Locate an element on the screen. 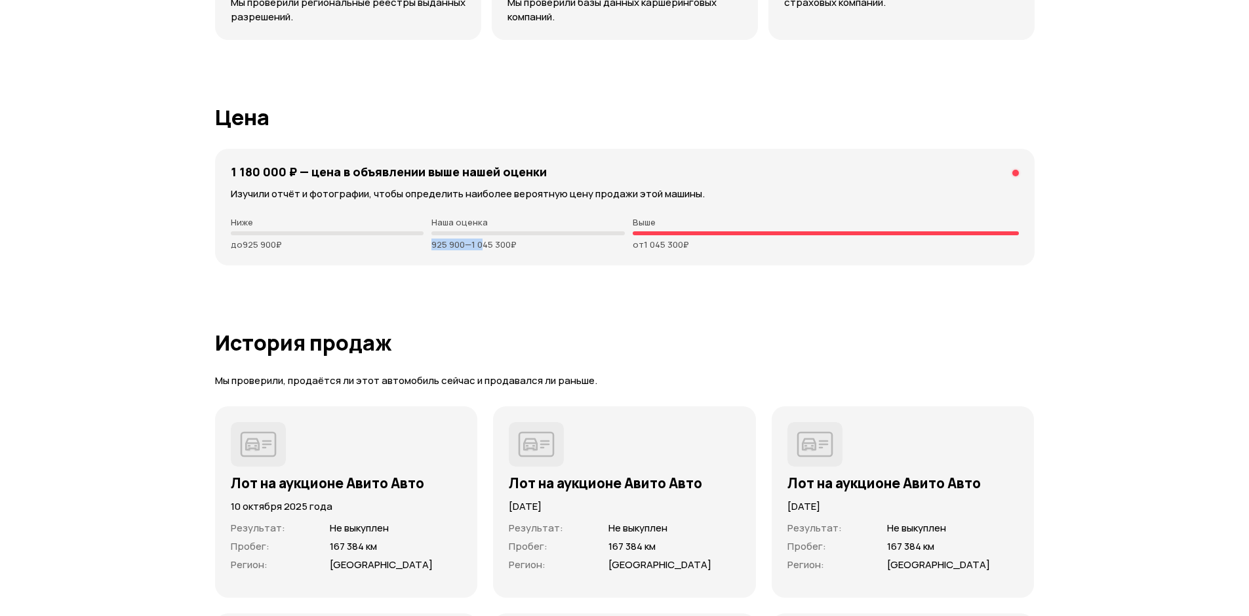 The height and width of the screenshot is (616, 1249). h1: История продаж is located at coordinates (625, 343).